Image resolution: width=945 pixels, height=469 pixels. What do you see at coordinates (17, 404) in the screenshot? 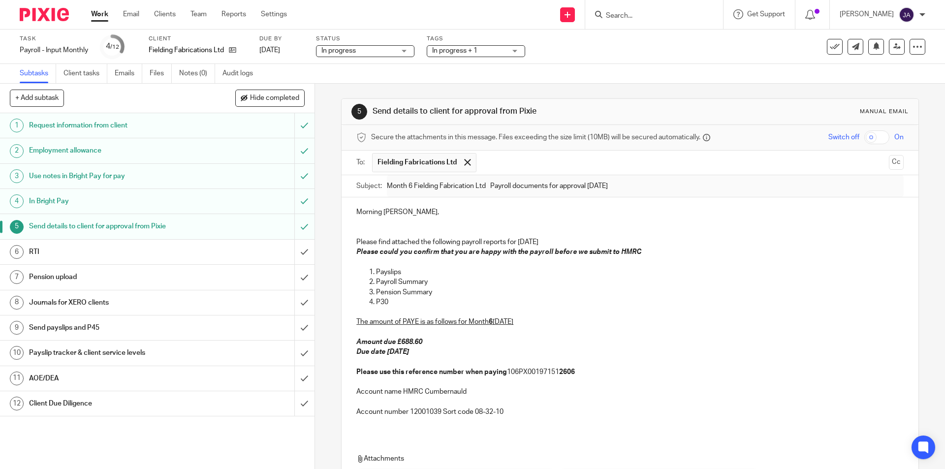
I see `div: 12` at bounding box center [17, 404].